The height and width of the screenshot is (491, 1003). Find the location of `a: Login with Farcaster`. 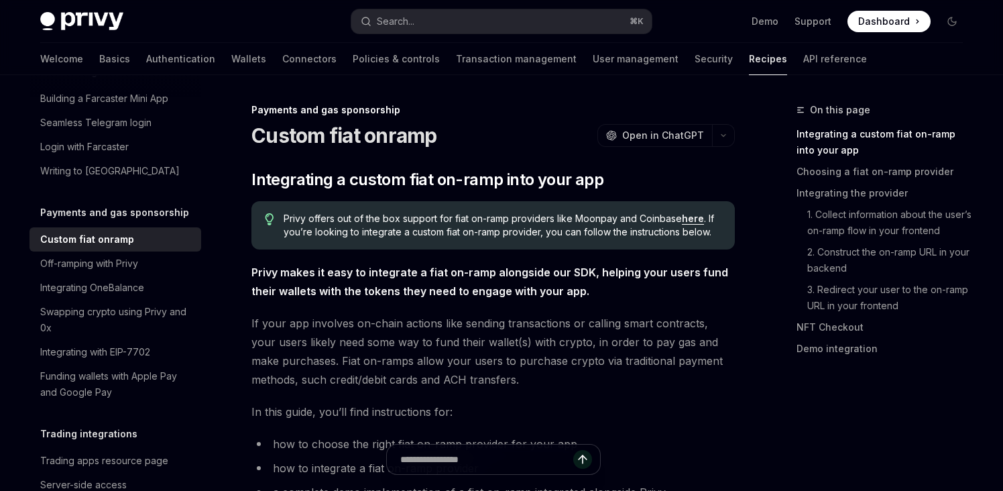

a: Login with Farcaster is located at coordinates (115, 147).